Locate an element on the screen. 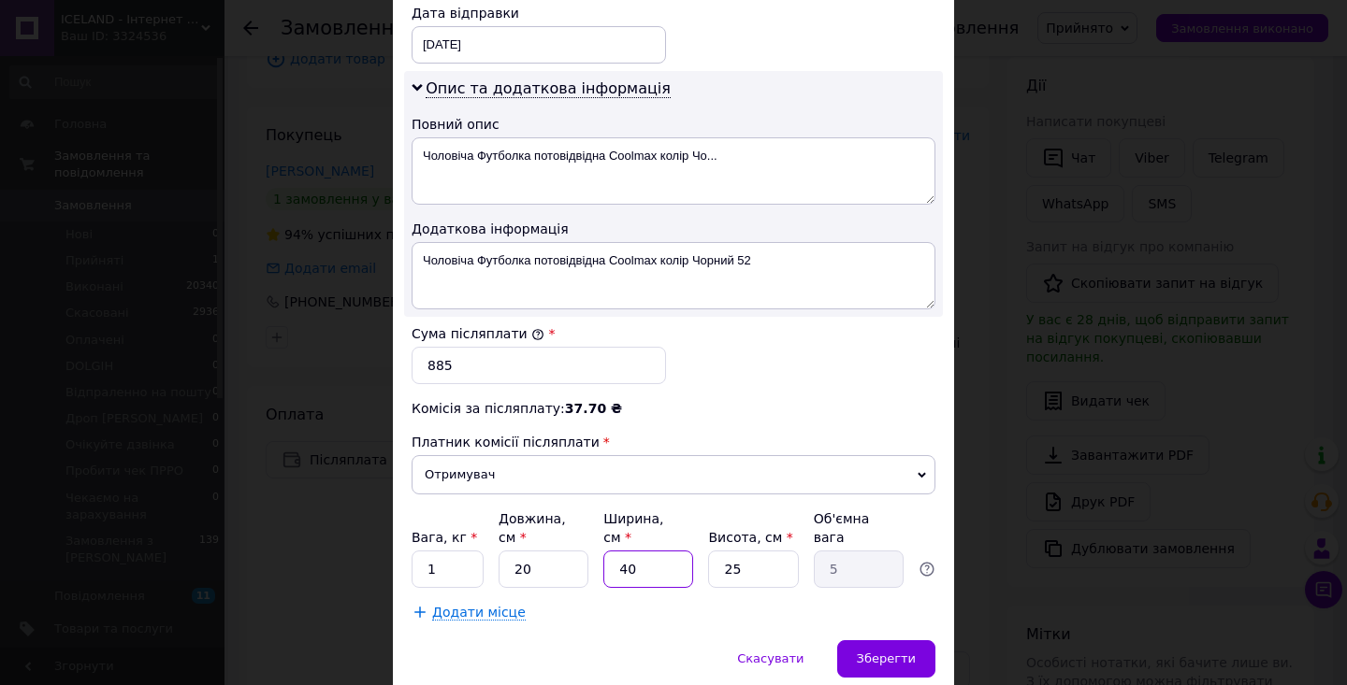 This screenshot has height=685, width=1347. span: 37.70 ₴ is located at coordinates (593, 409).